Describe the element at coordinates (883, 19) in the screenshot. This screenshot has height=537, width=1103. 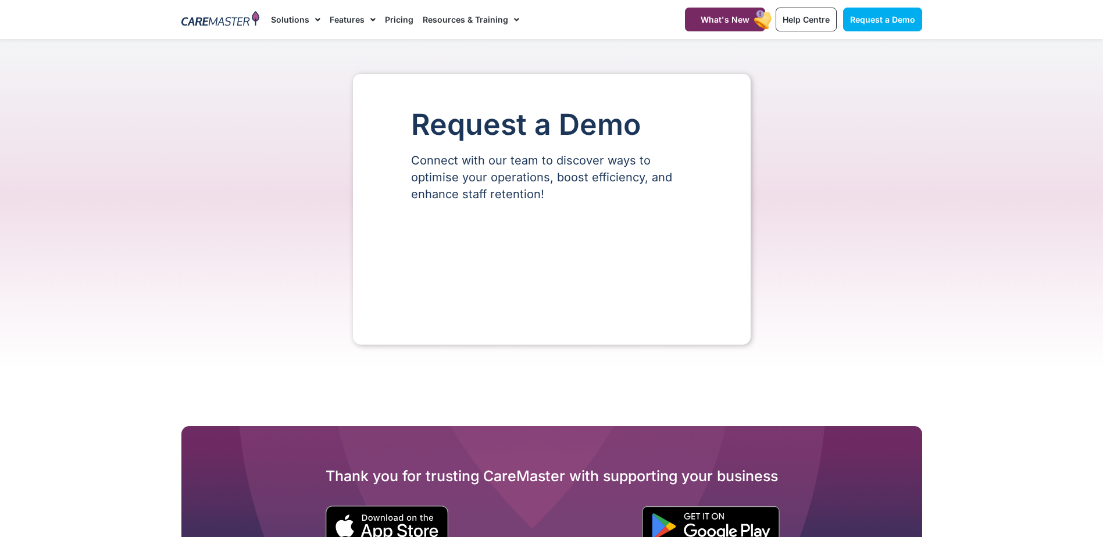
I see `span: Request a Demo` at that location.